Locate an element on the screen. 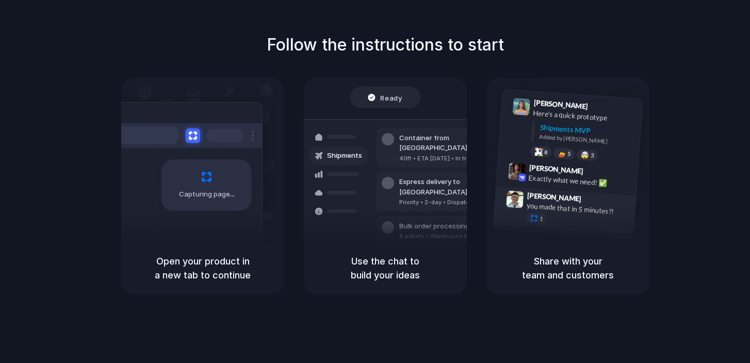 The height and width of the screenshot is (363, 750). span: 5 is located at coordinates (569, 154).